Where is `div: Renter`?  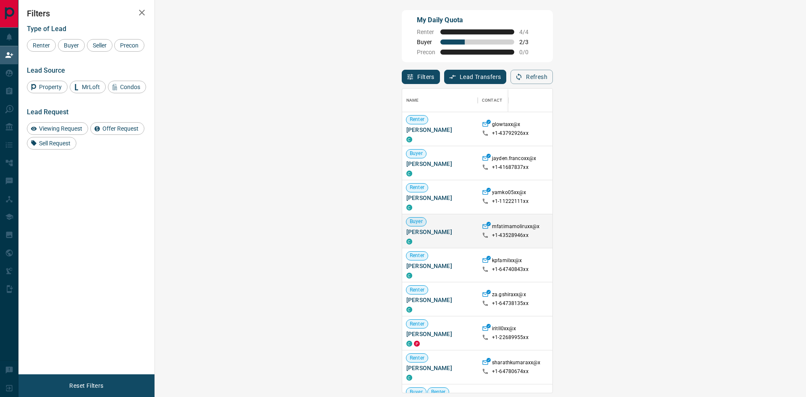 div: Renter is located at coordinates (41, 45).